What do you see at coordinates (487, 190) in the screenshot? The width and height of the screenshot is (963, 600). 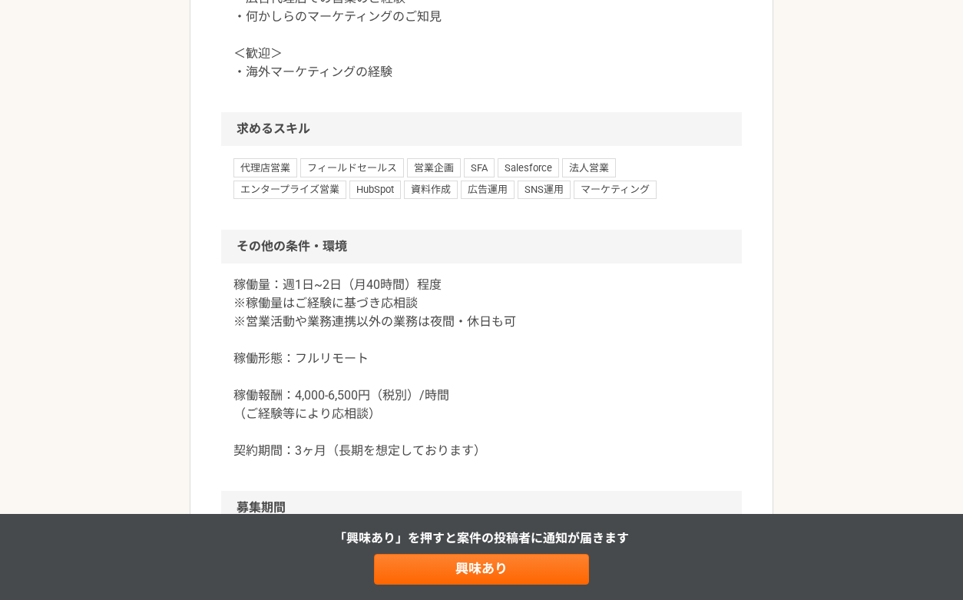 I see `span: 広告運用` at bounding box center [487, 190].